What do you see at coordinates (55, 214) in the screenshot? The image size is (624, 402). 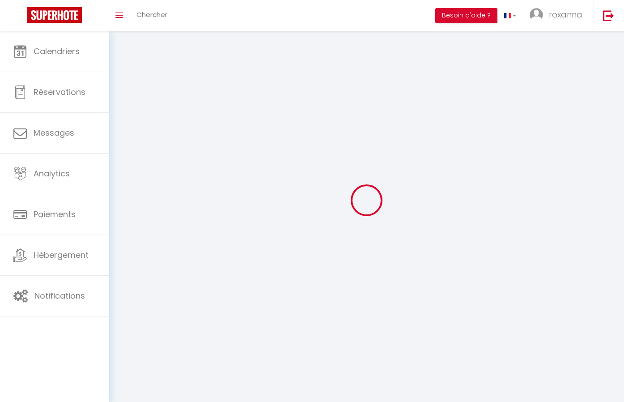 I see `span: Paiements` at bounding box center [55, 214].